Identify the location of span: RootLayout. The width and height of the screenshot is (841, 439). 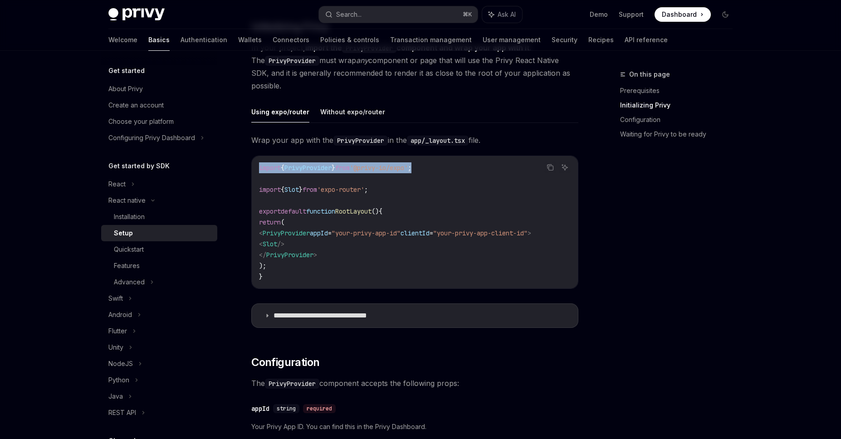
(353, 211).